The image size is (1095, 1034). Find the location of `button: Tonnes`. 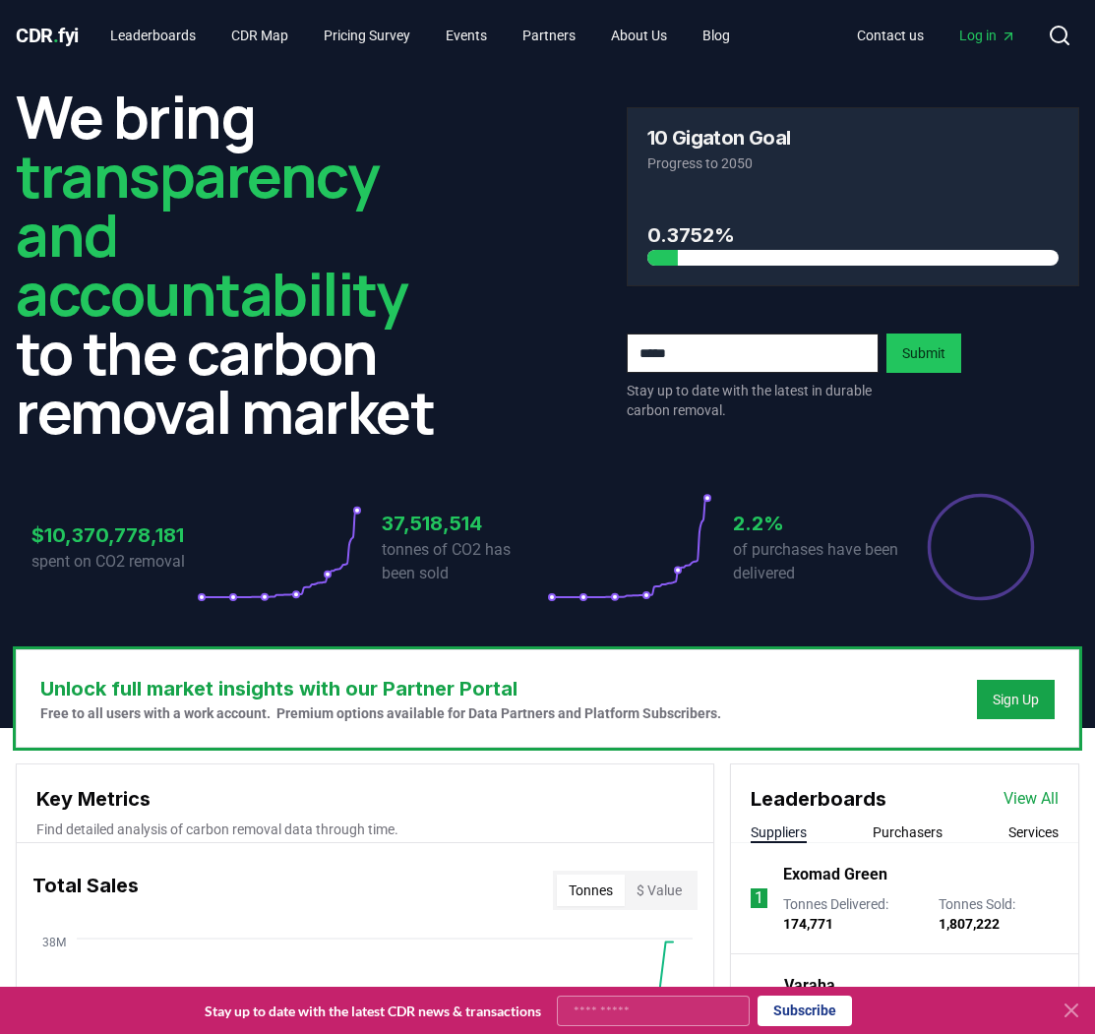

button: Tonnes is located at coordinates (590, 890).